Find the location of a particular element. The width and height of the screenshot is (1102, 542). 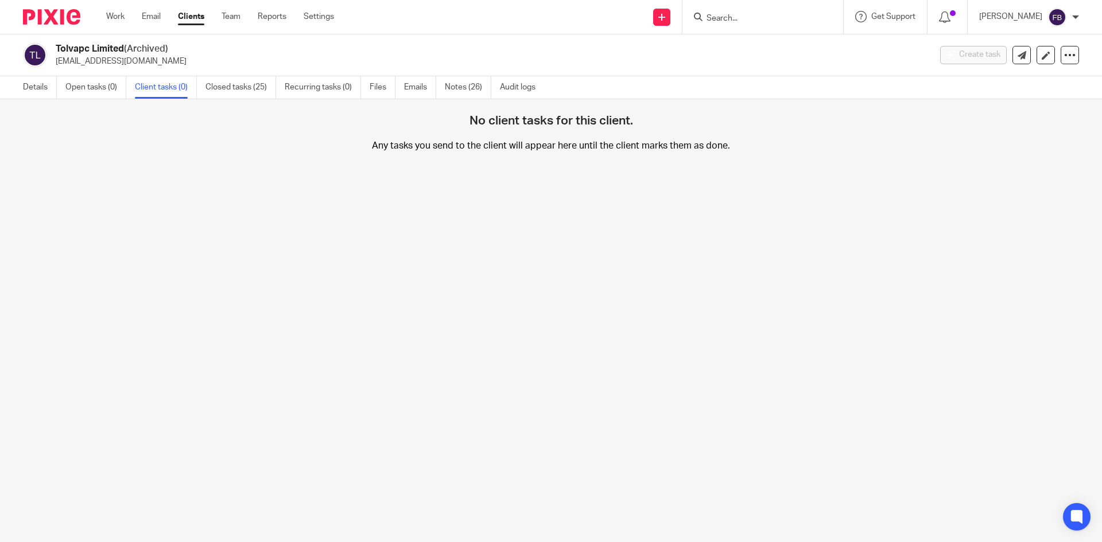

a: Reports is located at coordinates (272, 17).